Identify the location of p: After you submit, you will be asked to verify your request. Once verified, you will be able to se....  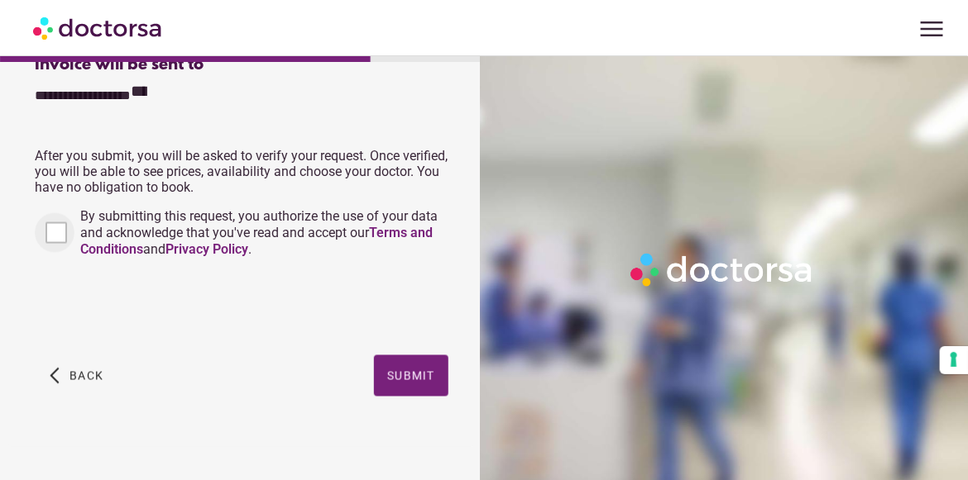
(241, 171).